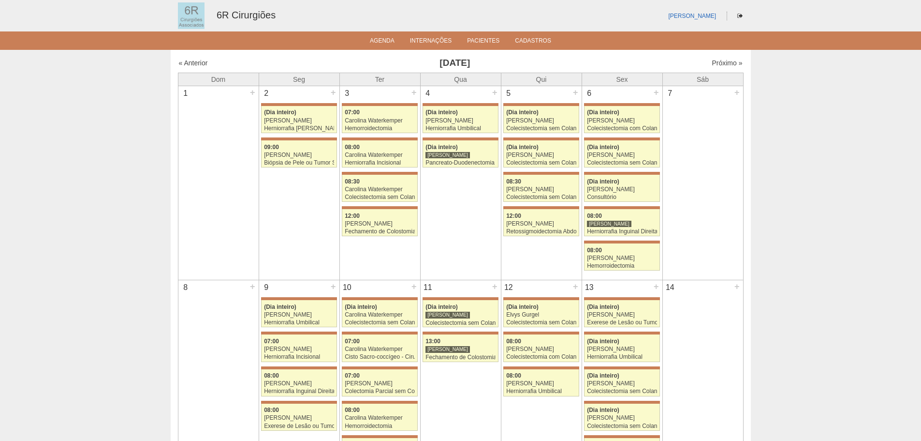  I want to click on th: Qua, so click(460, 79).